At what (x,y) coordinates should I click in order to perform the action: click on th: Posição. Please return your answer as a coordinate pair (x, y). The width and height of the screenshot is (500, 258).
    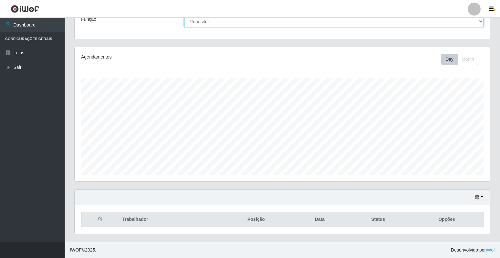
    Looking at the image, I should click on (256, 220).